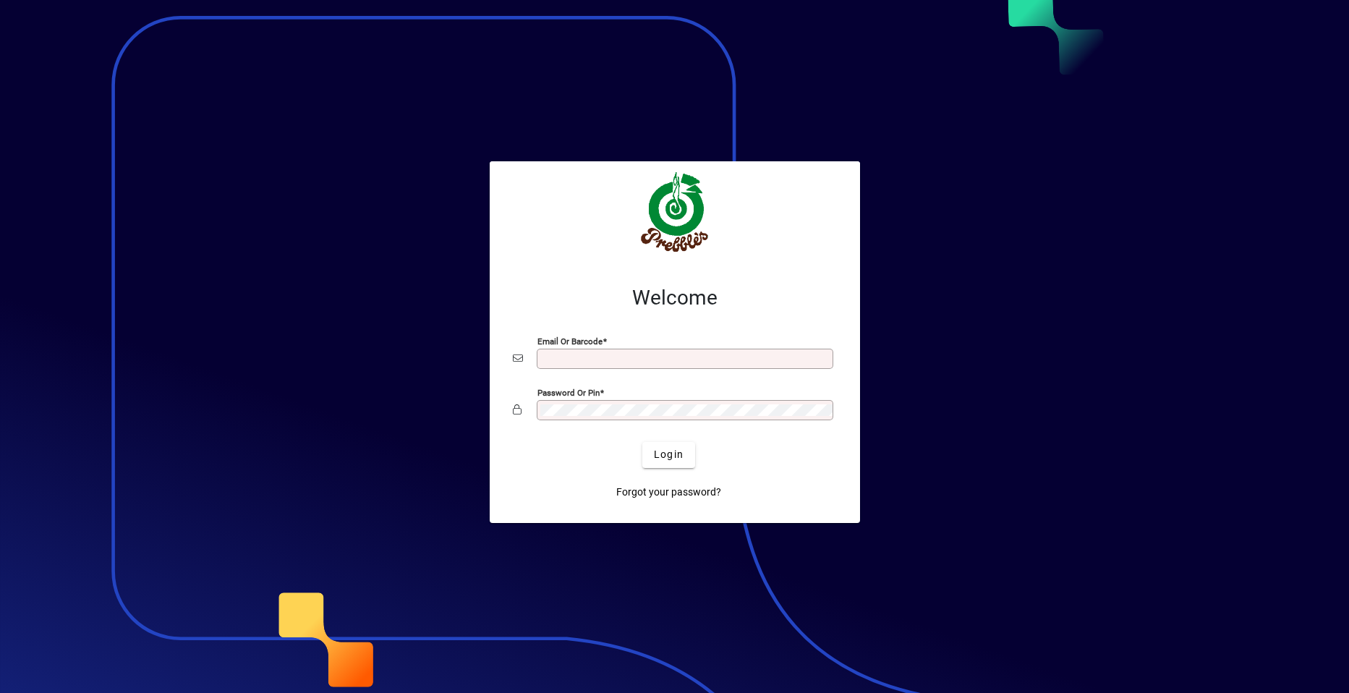 The height and width of the screenshot is (693, 1349). Describe the element at coordinates (569, 392) in the screenshot. I see `mat-label: Password or Pin` at that location.